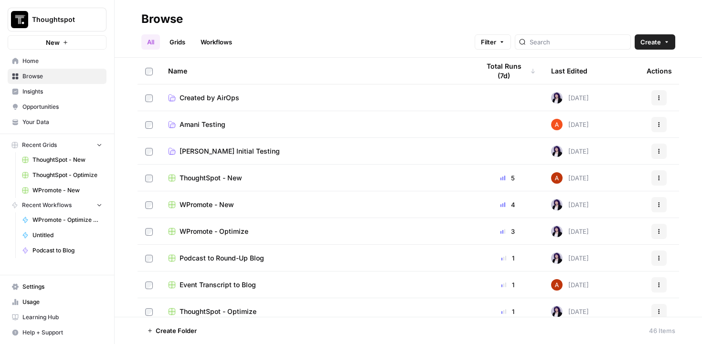 The height and width of the screenshot is (344, 702). I want to click on button: Filter, so click(493, 42).